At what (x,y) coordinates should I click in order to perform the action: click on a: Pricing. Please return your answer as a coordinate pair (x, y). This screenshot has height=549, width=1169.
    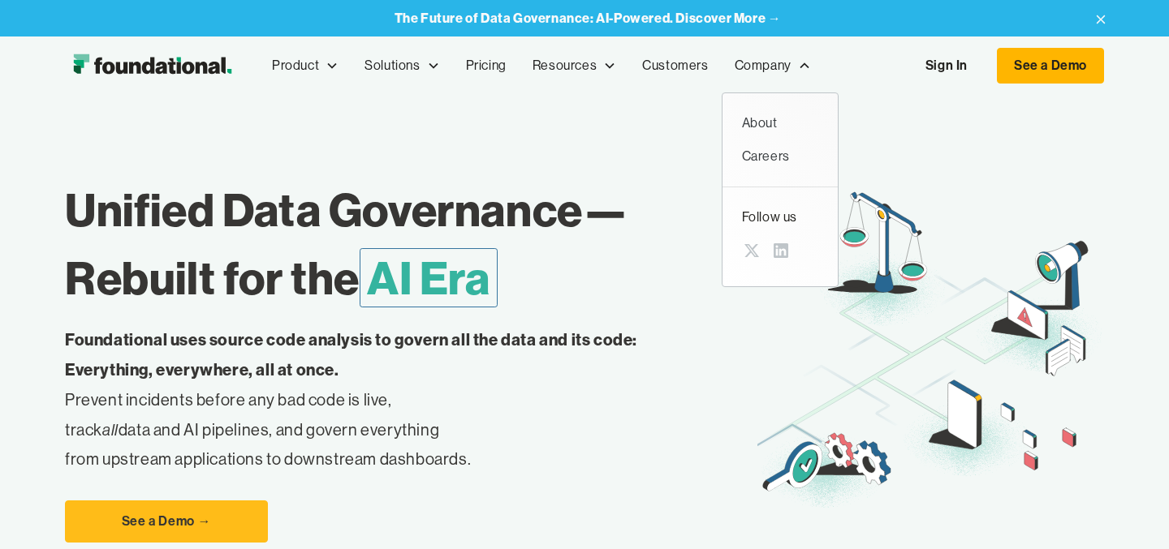
    Looking at the image, I should click on (486, 66).